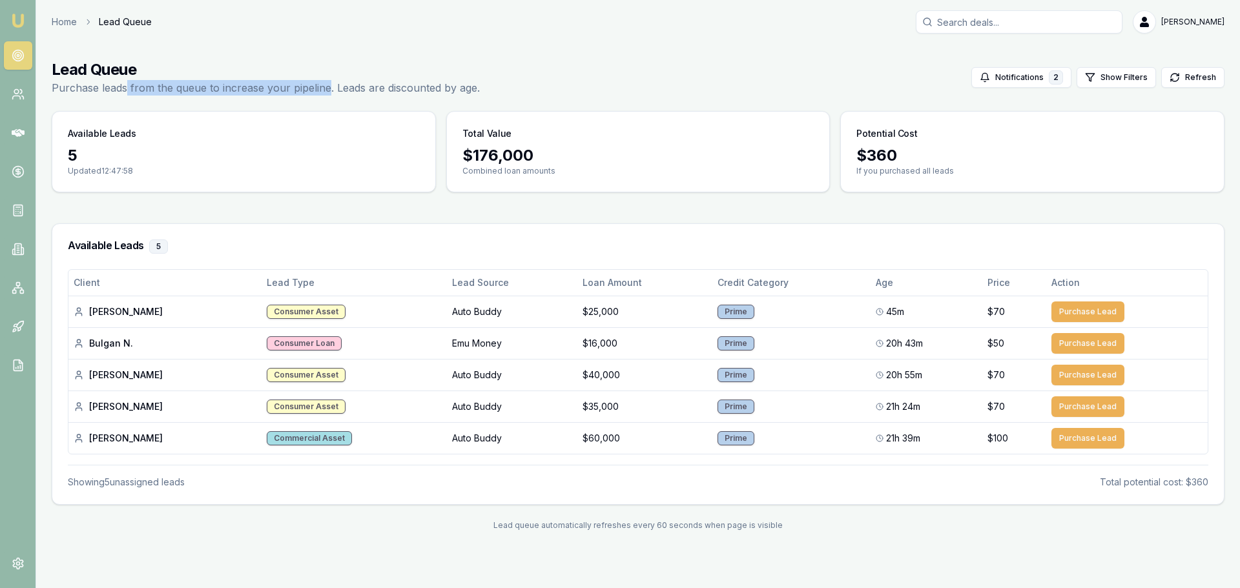  What do you see at coordinates (512, 343) in the screenshot?
I see `td: Emu Money` at bounding box center [512, 343].